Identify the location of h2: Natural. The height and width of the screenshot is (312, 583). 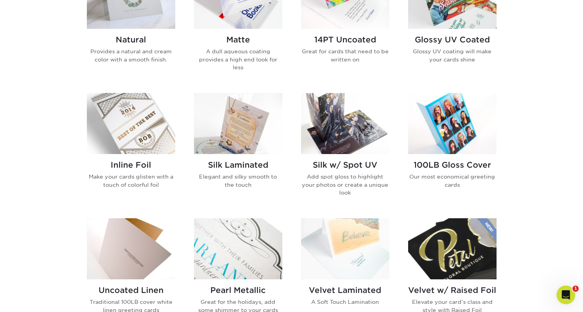
(131, 40).